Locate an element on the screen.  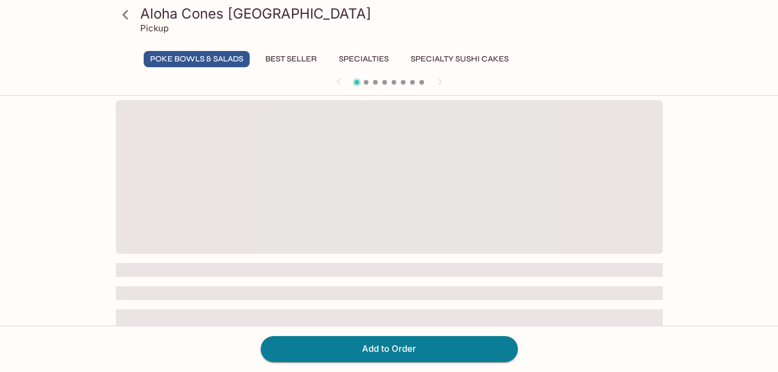
p: Pickup is located at coordinates (154, 28).